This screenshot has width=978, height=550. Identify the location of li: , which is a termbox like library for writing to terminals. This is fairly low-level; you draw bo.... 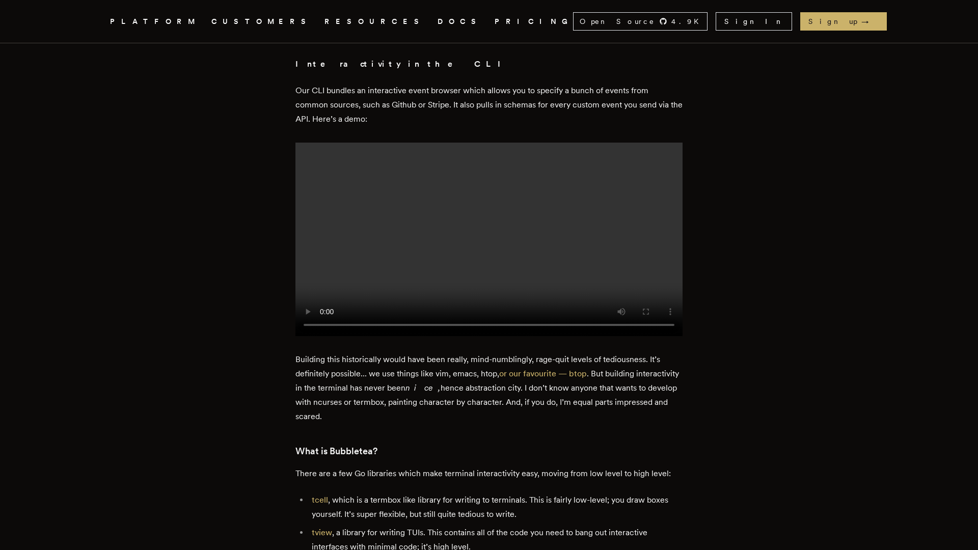
(496, 508).